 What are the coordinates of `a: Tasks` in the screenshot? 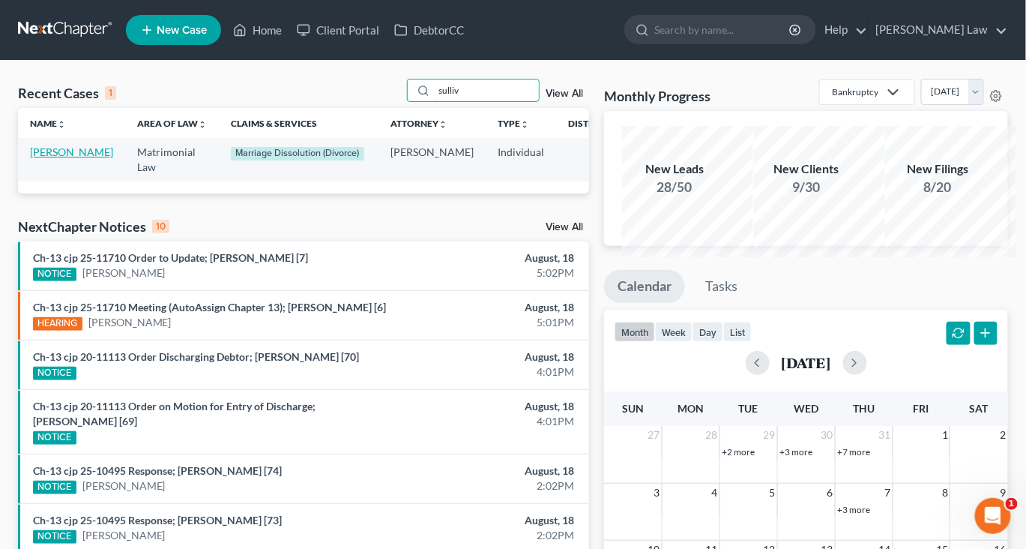 It's located at (721, 286).